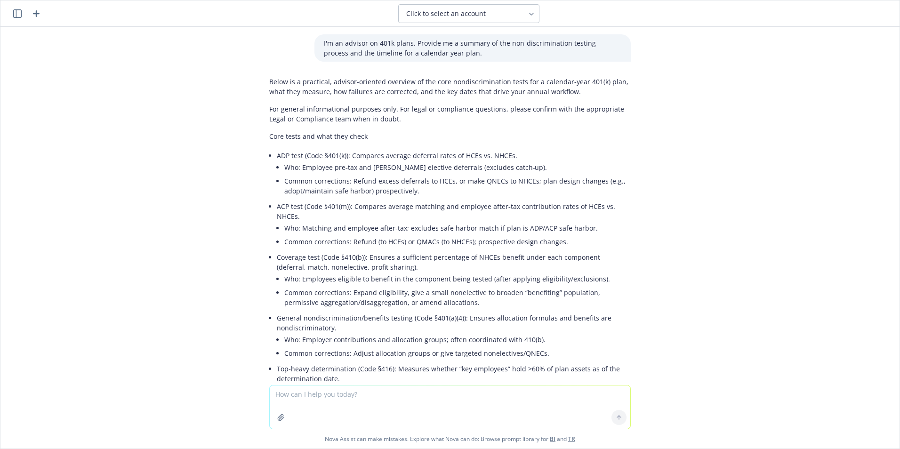  Describe the element at coordinates (553, 439) in the screenshot. I see `a: BI` at that location.